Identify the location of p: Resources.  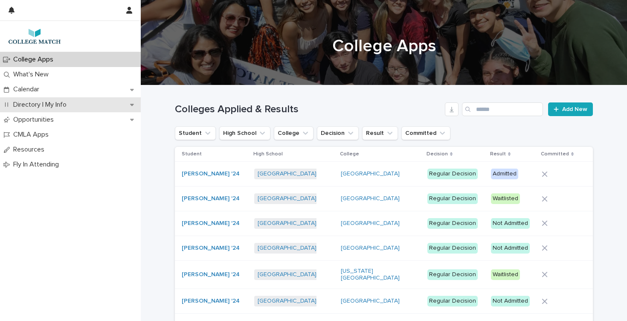
(30, 149).